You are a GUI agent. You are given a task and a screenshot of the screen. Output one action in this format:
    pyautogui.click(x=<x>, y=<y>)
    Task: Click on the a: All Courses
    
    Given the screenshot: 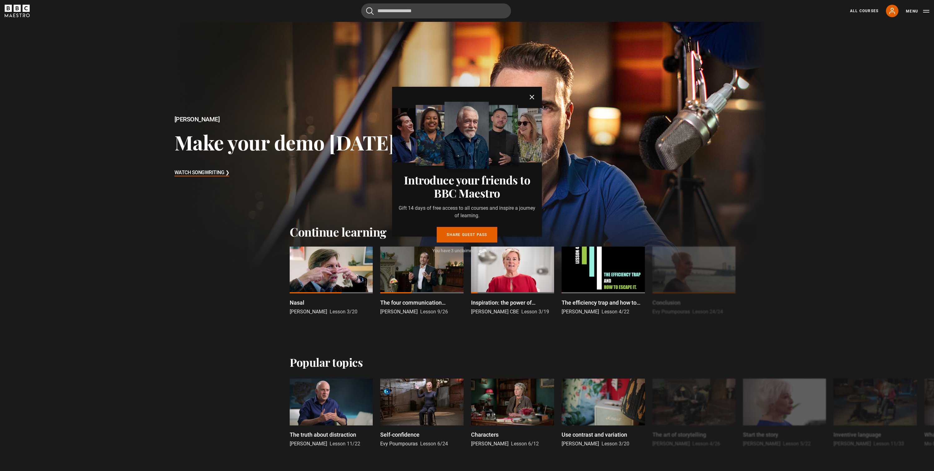 What is the action you would take?
    pyautogui.click(x=865, y=11)
    